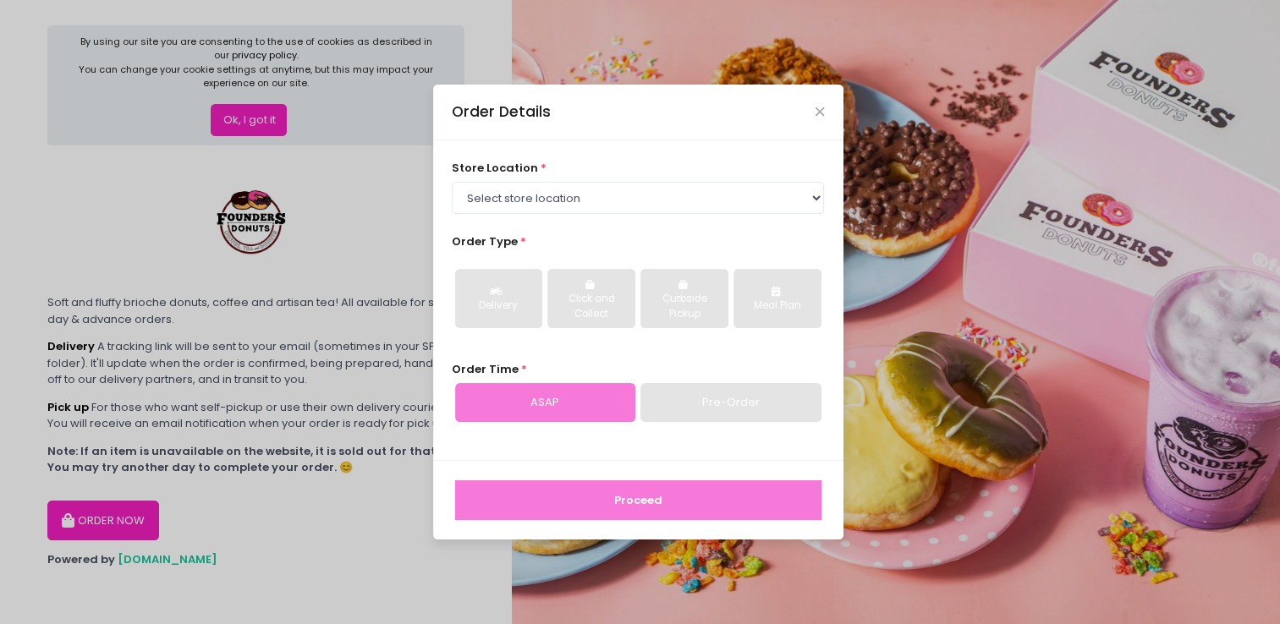 The height and width of the screenshot is (624, 1280). I want to click on button: Proceed, so click(638, 501).